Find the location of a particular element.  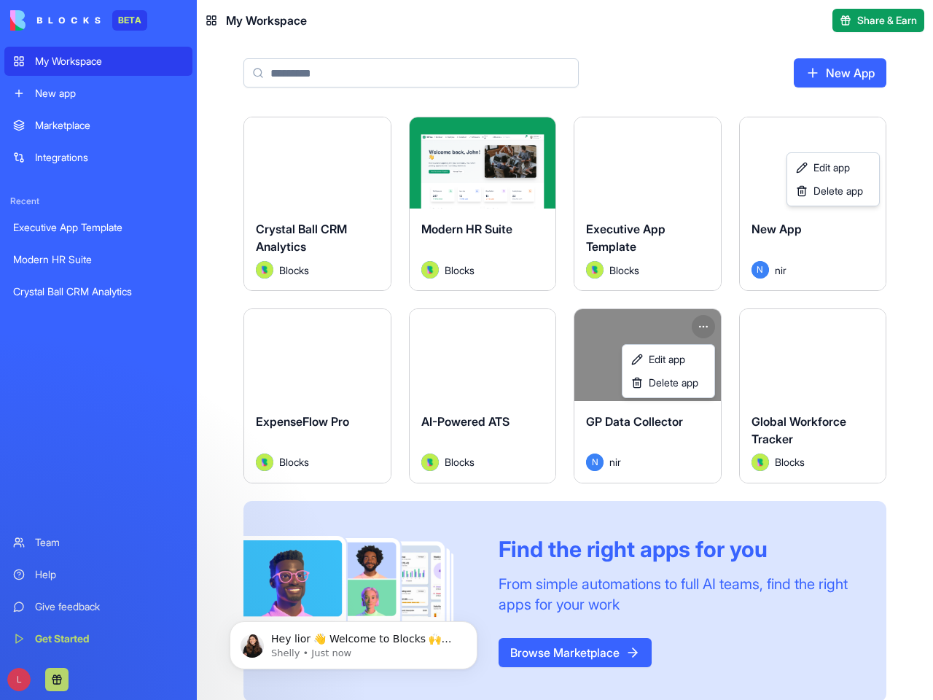

span: GP Data Collector is located at coordinates (634, 421).